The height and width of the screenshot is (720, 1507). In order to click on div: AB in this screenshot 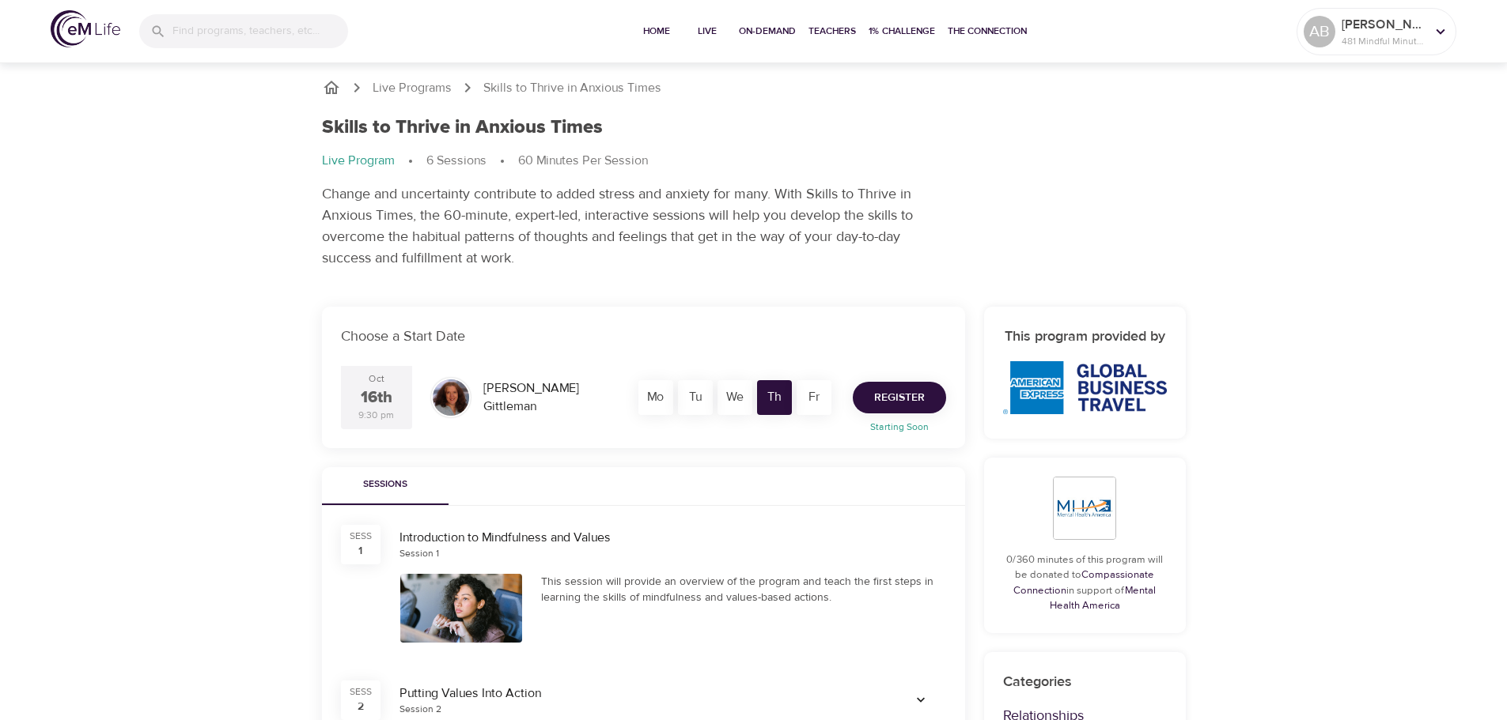, I will do `click(1319, 32)`.